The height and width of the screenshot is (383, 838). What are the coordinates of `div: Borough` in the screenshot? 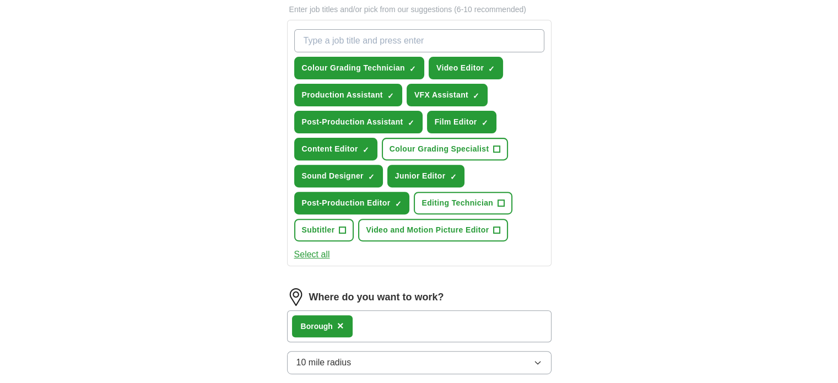 It's located at (317, 326).